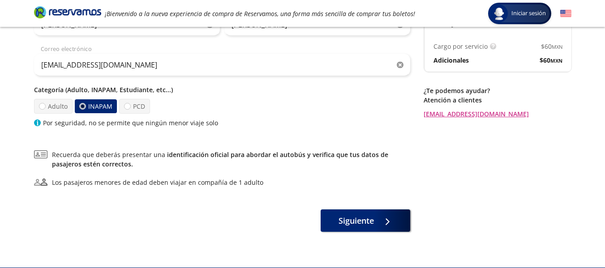 Image resolution: width=605 pixels, height=268 pixels. I want to click on p: Cargo por servicio, so click(461, 46).